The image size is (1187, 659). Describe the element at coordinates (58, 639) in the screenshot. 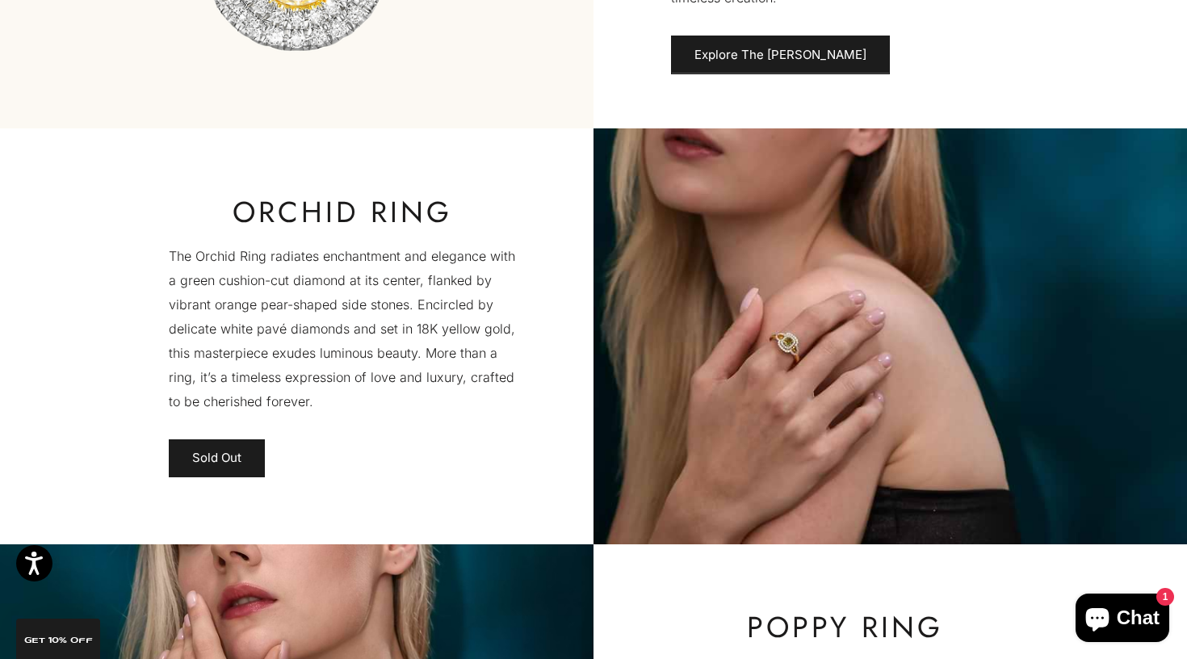

I see `div: GET 10% Off` at that location.